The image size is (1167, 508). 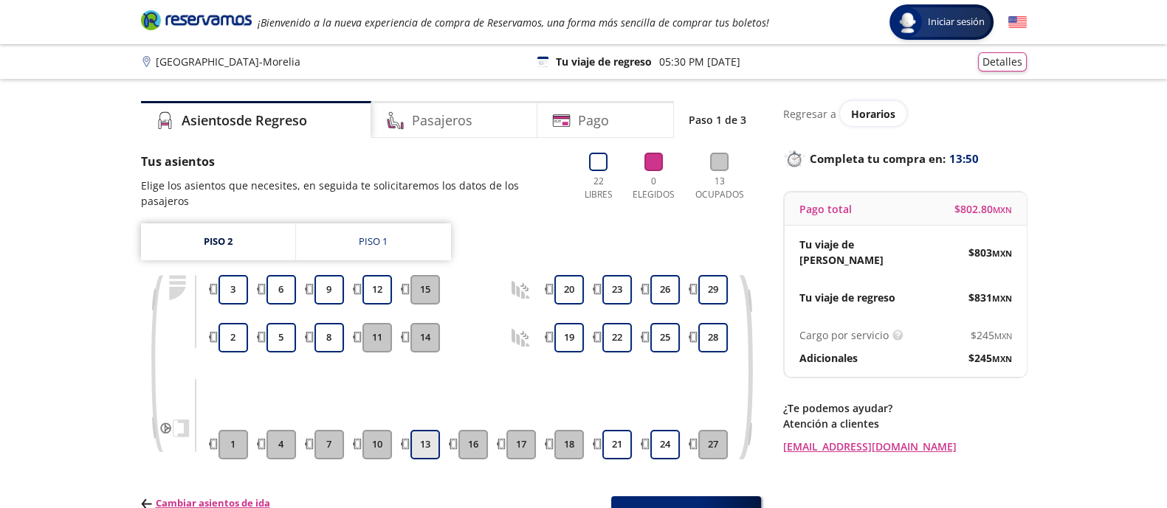 What do you see at coordinates (196, 22) in the screenshot?
I see `a: Brand Logo` at bounding box center [196, 22].